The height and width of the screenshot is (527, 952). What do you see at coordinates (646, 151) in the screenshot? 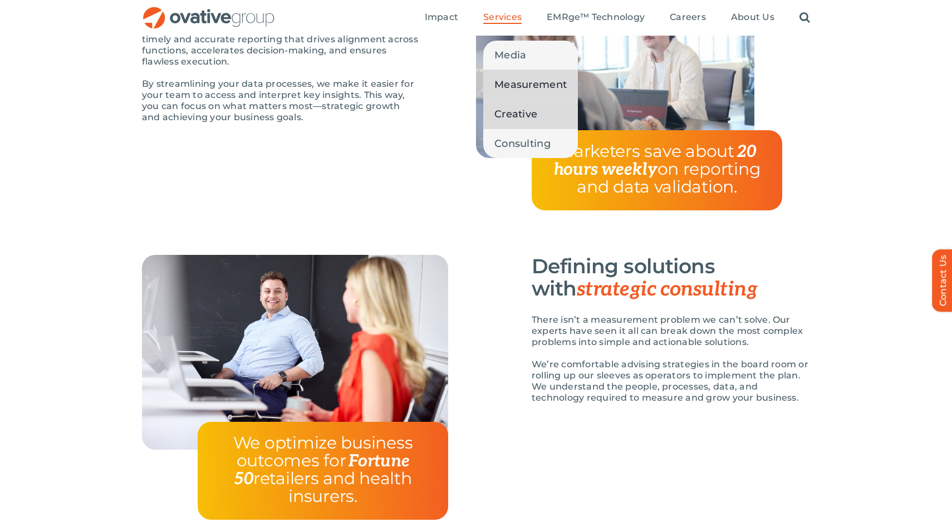
I see `span: Marketers save about` at bounding box center [646, 151].